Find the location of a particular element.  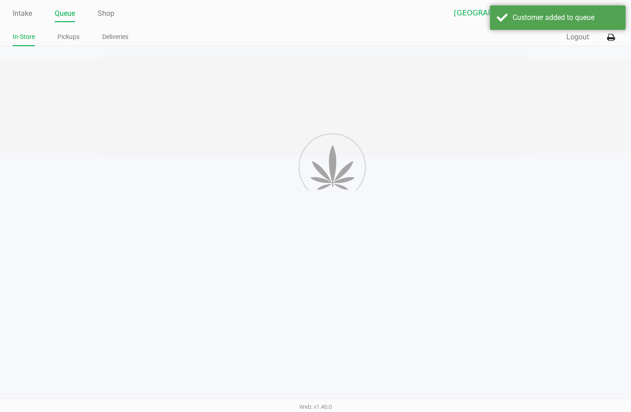

button: Logout is located at coordinates (578, 37).